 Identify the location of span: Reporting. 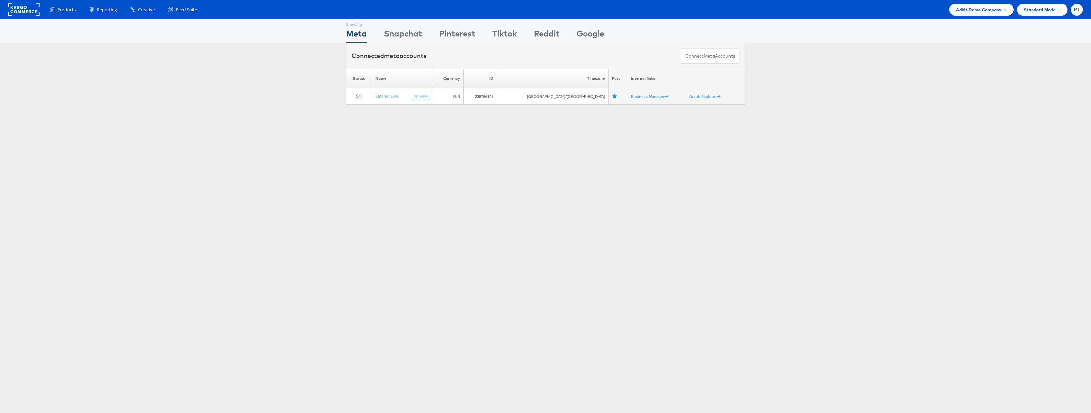
(107, 10).